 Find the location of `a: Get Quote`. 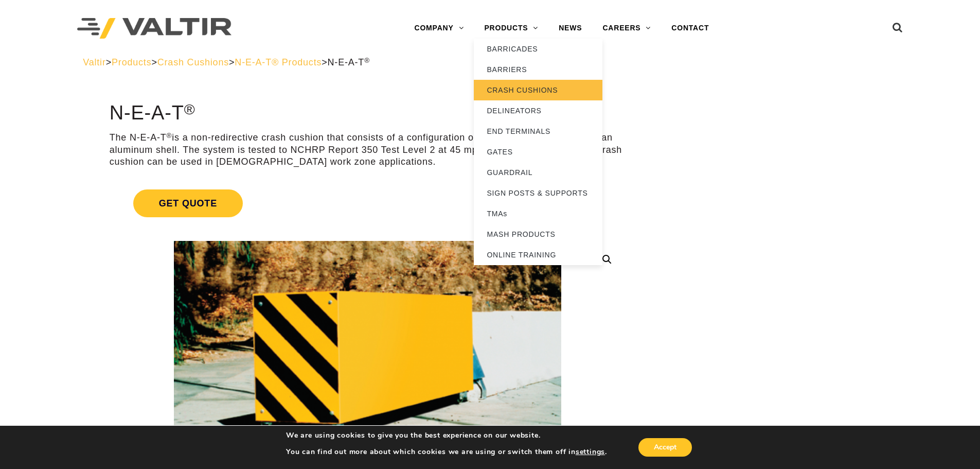

a: Get Quote is located at coordinates (367, 203).